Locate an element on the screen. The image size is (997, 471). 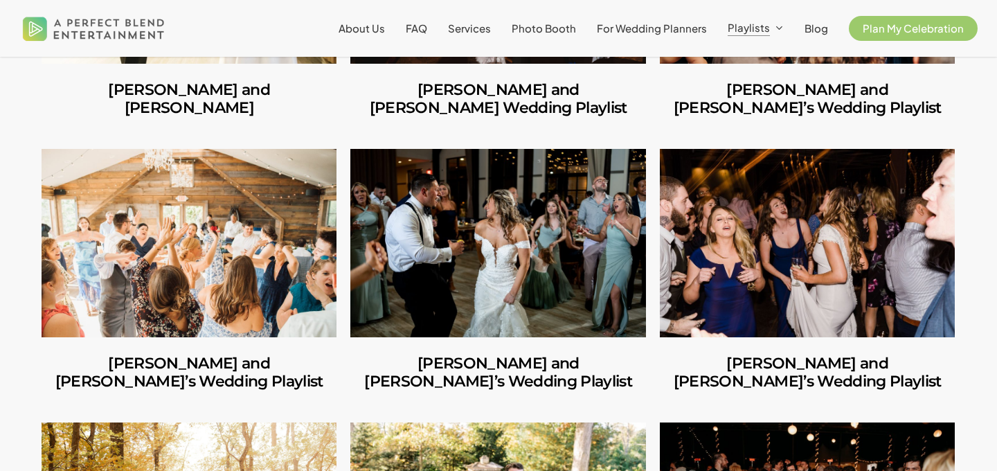
a: Amber and Cooper’s Wedding Playlist is located at coordinates (498, 99).